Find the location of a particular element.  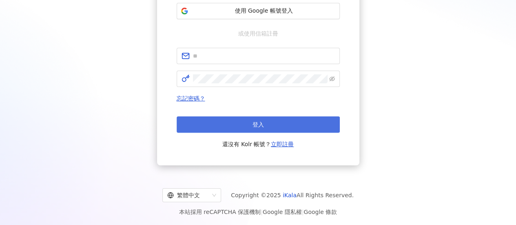

a: Google 隱私權 is located at coordinates (282, 212).